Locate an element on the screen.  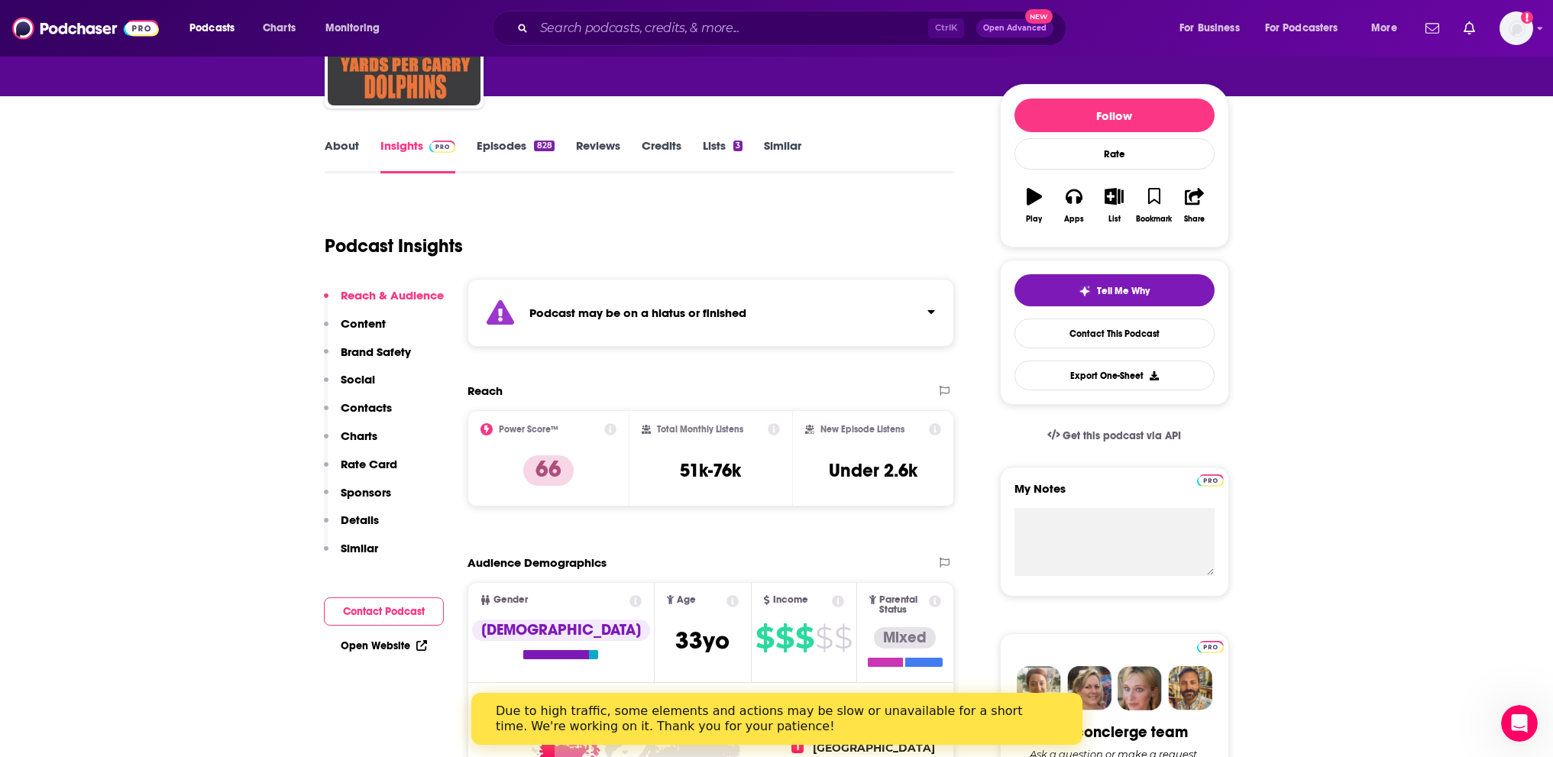
div: Play is located at coordinates (1034, 219).